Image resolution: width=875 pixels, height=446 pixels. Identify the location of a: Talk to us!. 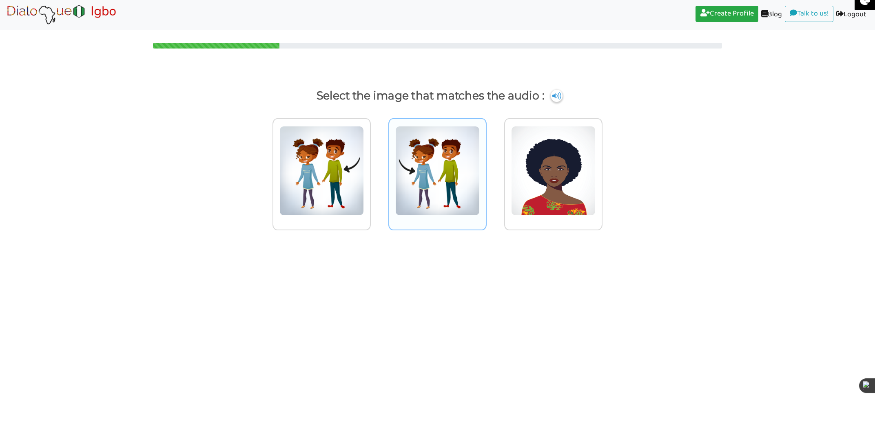
(809, 14).